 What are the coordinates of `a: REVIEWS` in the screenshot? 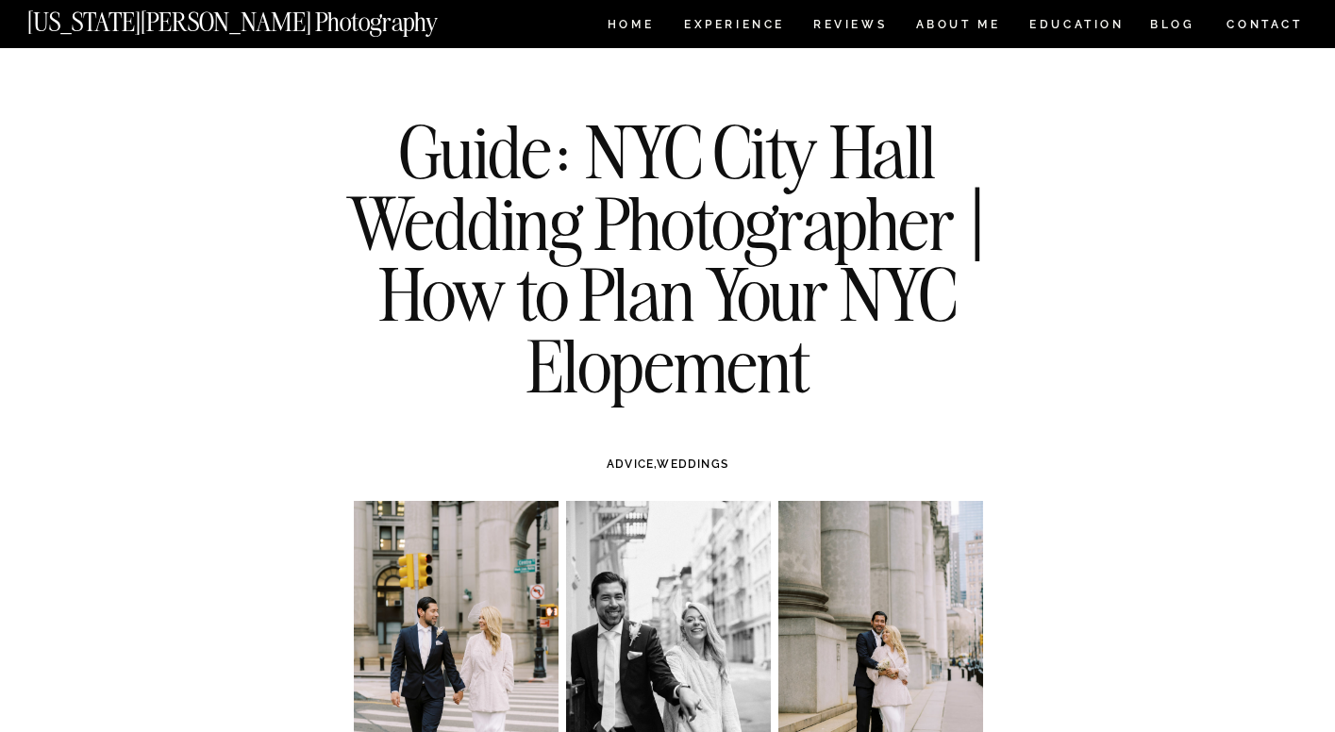 It's located at (848, 26).